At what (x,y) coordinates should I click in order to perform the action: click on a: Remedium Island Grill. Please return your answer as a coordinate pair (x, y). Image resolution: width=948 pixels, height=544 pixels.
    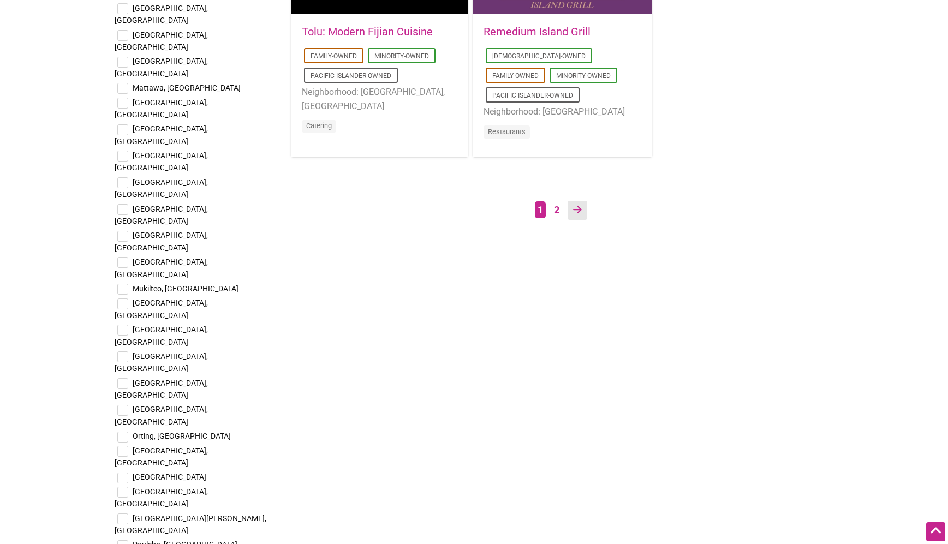
    Looking at the image, I should click on (537, 32).